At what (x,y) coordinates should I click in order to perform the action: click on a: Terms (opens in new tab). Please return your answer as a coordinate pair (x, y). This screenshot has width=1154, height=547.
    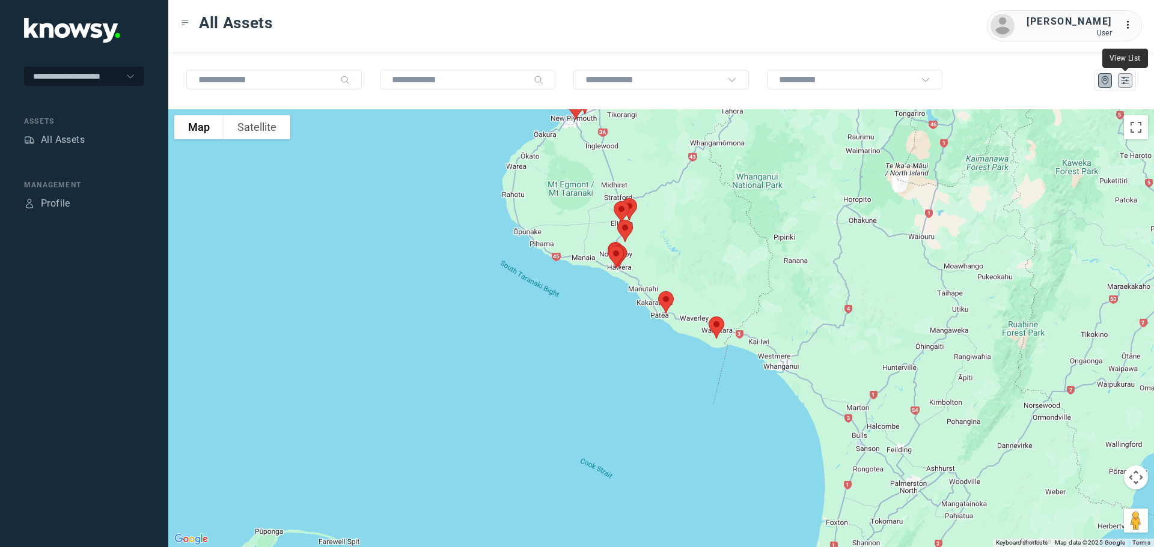
    Looking at the image, I should click on (1141, 543).